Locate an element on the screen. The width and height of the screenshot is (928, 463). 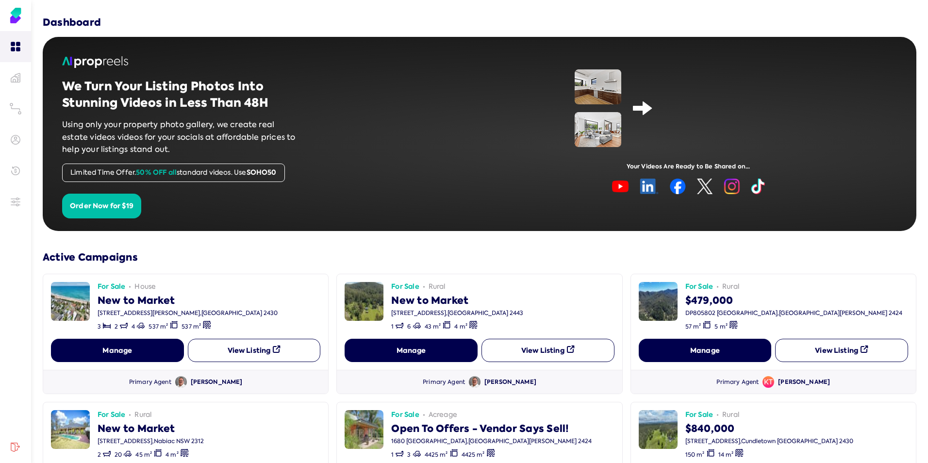
h3: Active Campaigns is located at coordinates (479, 257).